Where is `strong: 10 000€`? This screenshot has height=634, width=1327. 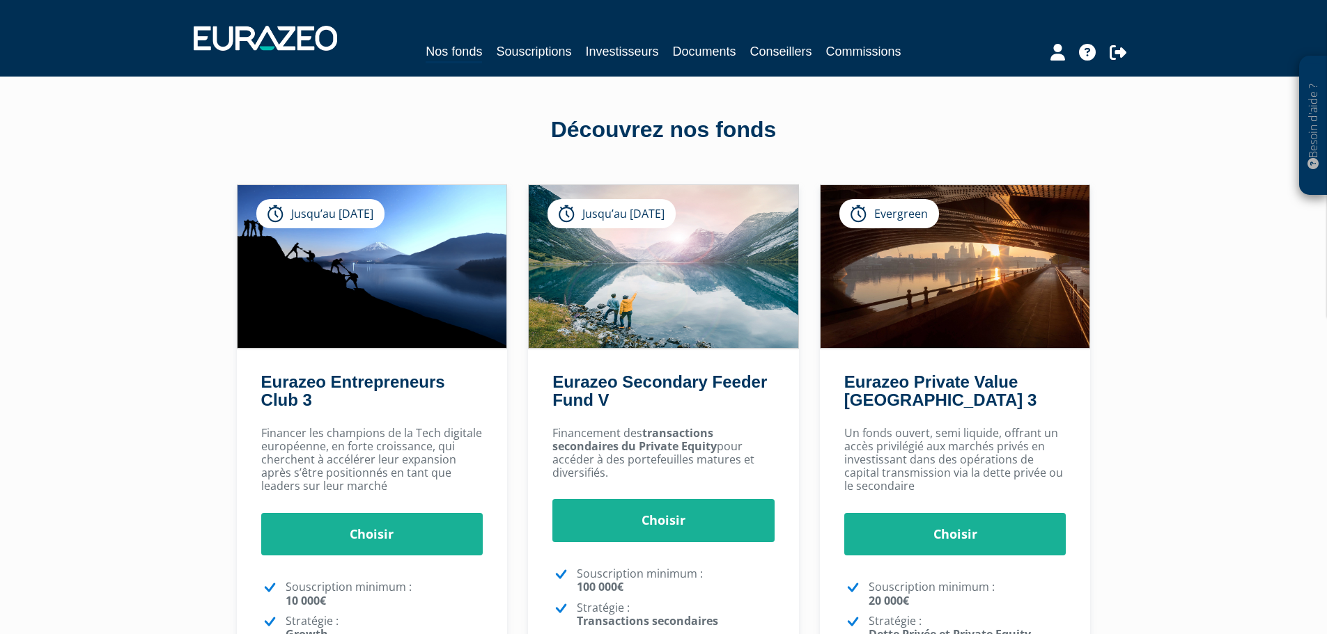 strong: 10 000€ is located at coordinates (306, 601).